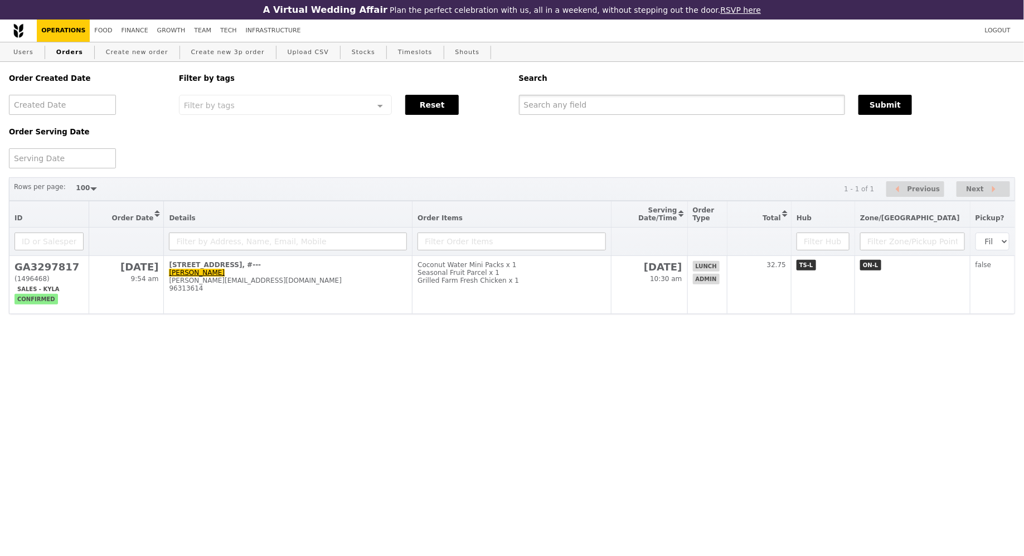  What do you see at coordinates (228, 31) in the screenshot?
I see `a: Tech` at bounding box center [228, 31].